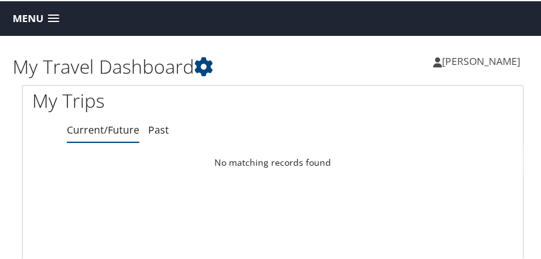  I want to click on h1: My Trips, so click(148, 100).